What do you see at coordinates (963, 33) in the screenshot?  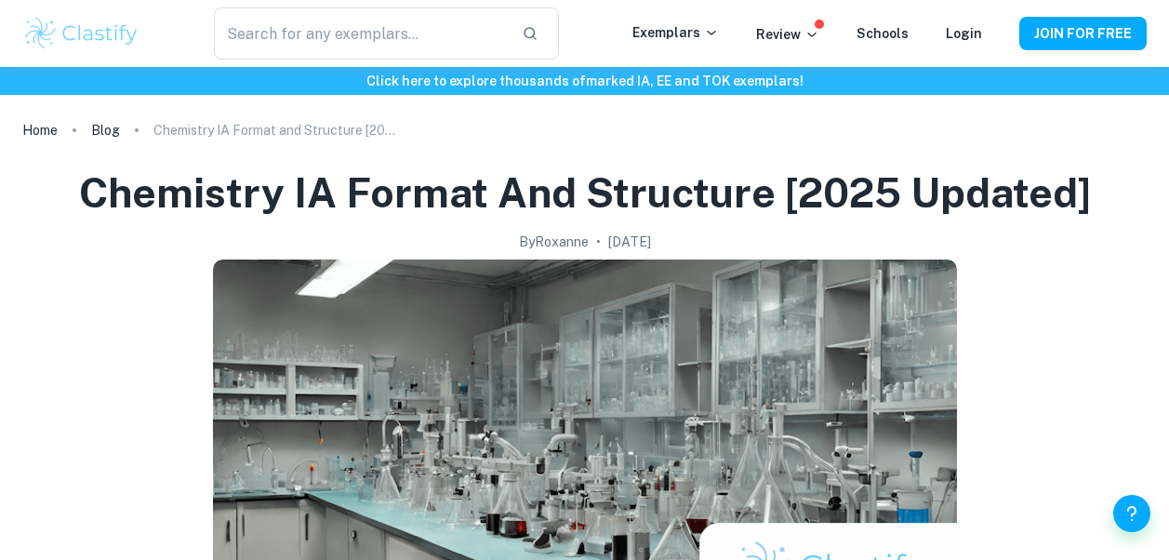 I see `a: Login` at bounding box center [963, 33].